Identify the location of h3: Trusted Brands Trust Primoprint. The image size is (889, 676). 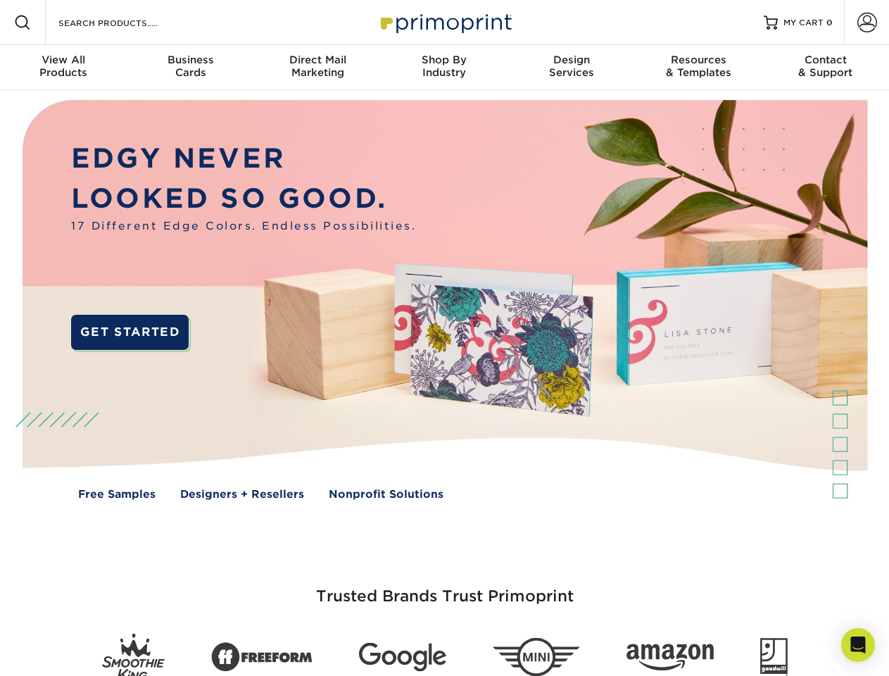
(445, 588).